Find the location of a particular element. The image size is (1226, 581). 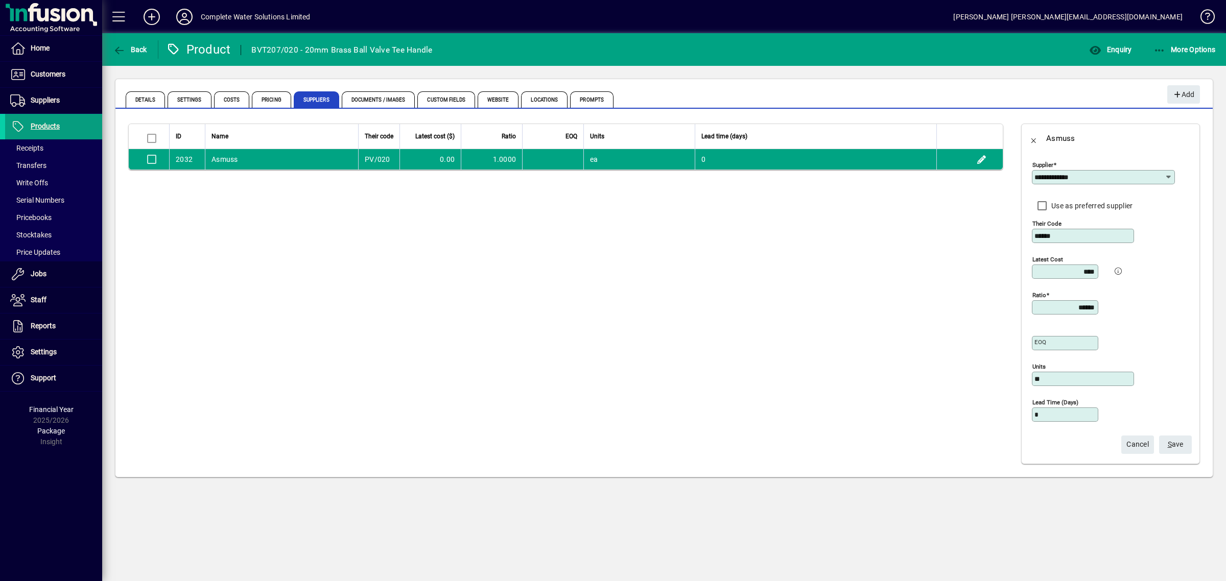

mat-label: EOQ is located at coordinates (1040, 342).